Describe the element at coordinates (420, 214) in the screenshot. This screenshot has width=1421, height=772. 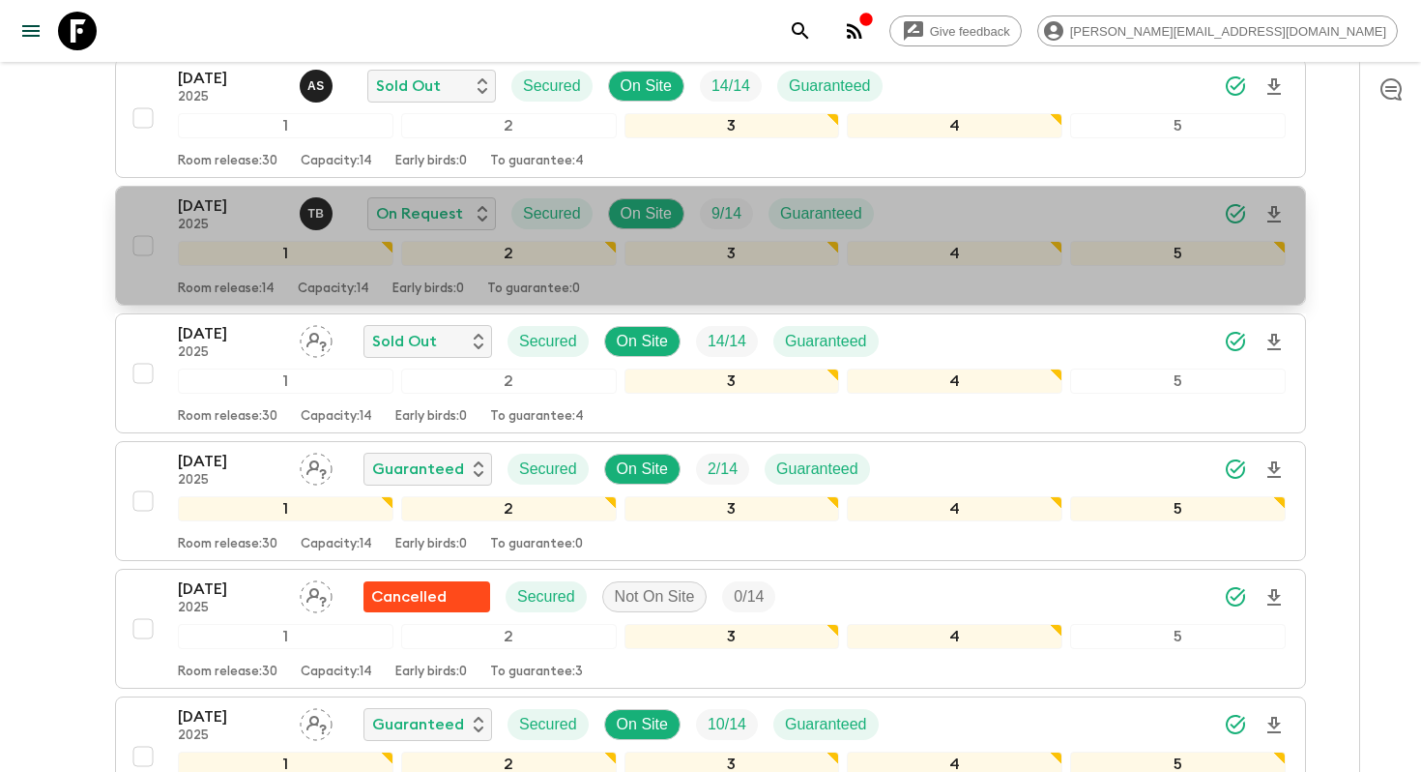
I see `p: On Request` at that location.